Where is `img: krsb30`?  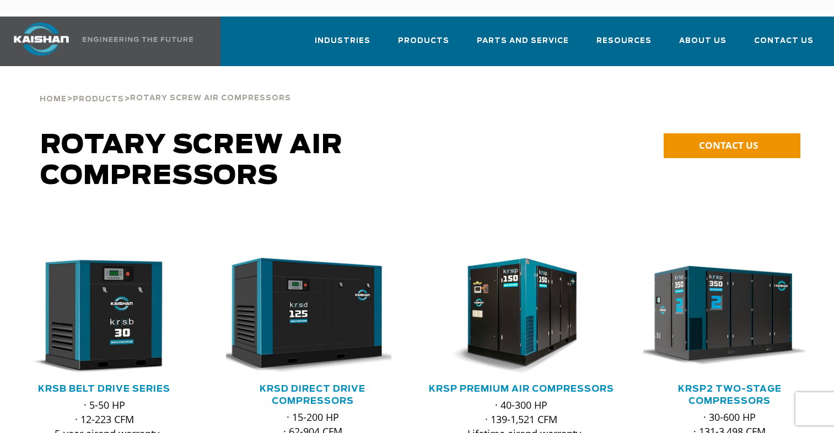 img: krsb30 is located at coordinates (96, 316).